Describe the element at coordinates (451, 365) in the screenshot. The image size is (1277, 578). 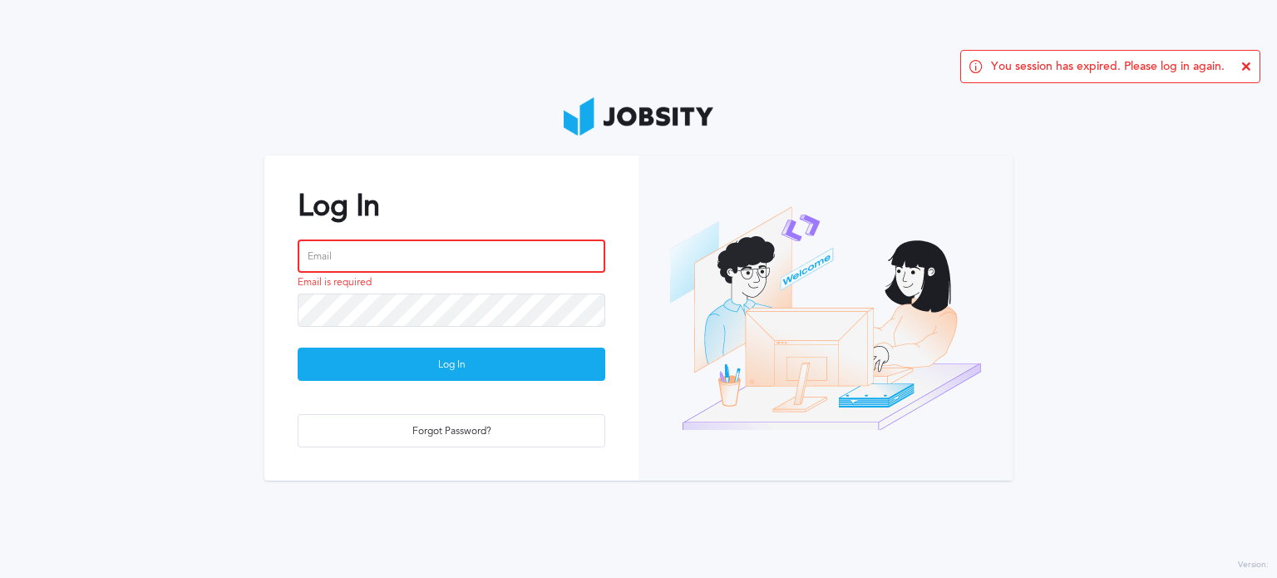
I see `div: Log In` at that location.